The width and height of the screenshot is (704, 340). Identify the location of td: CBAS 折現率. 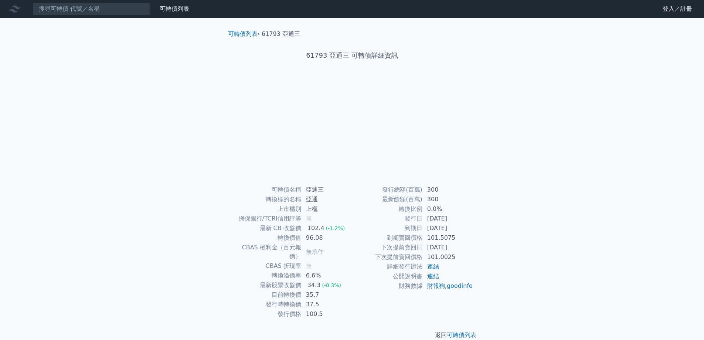
(266, 266).